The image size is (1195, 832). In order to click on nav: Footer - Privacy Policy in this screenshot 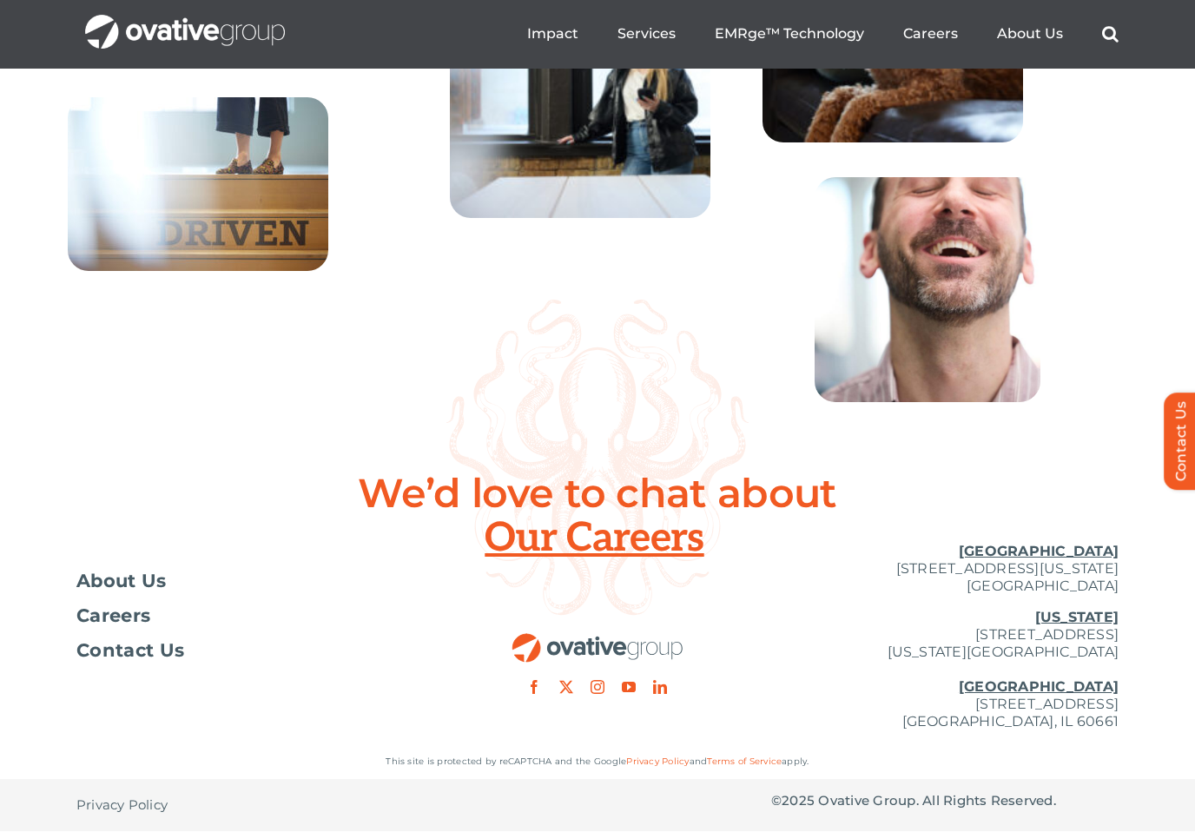, I will do `click(250, 806)`.